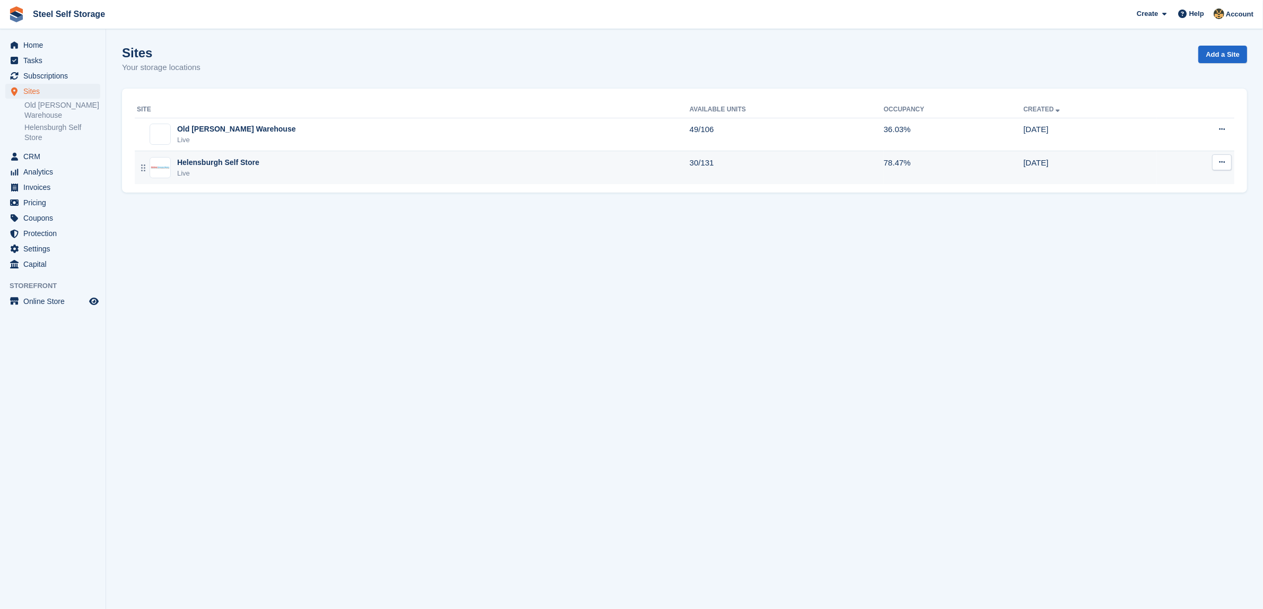  I want to click on span: Storefront, so click(57, 286).